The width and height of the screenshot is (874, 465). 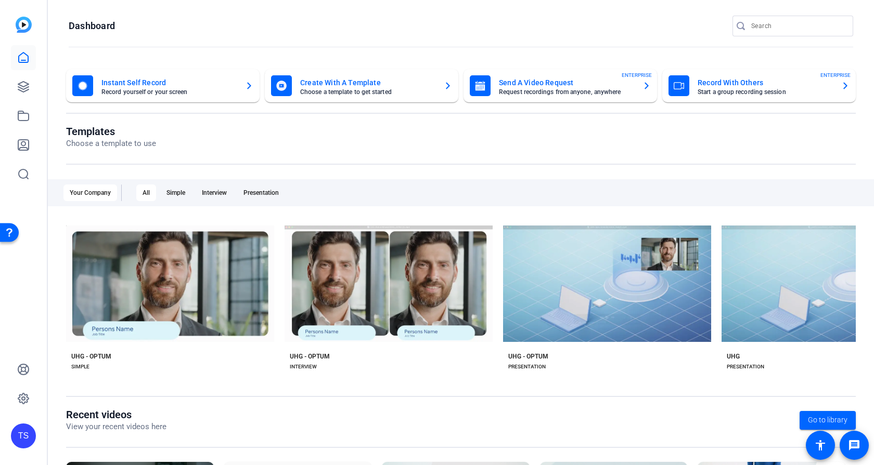 What do you see at coordinates (827, 420) in the screenshot?
I see `span: Go to library` at bounding box center [827, 420].